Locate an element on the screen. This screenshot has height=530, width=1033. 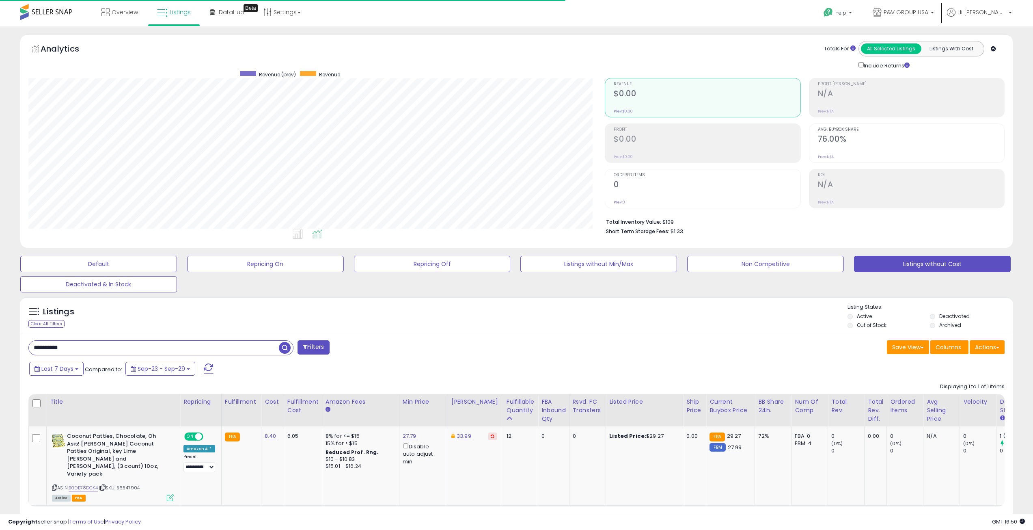
div: Current Buybox Price is located at coordinates (730, 406).